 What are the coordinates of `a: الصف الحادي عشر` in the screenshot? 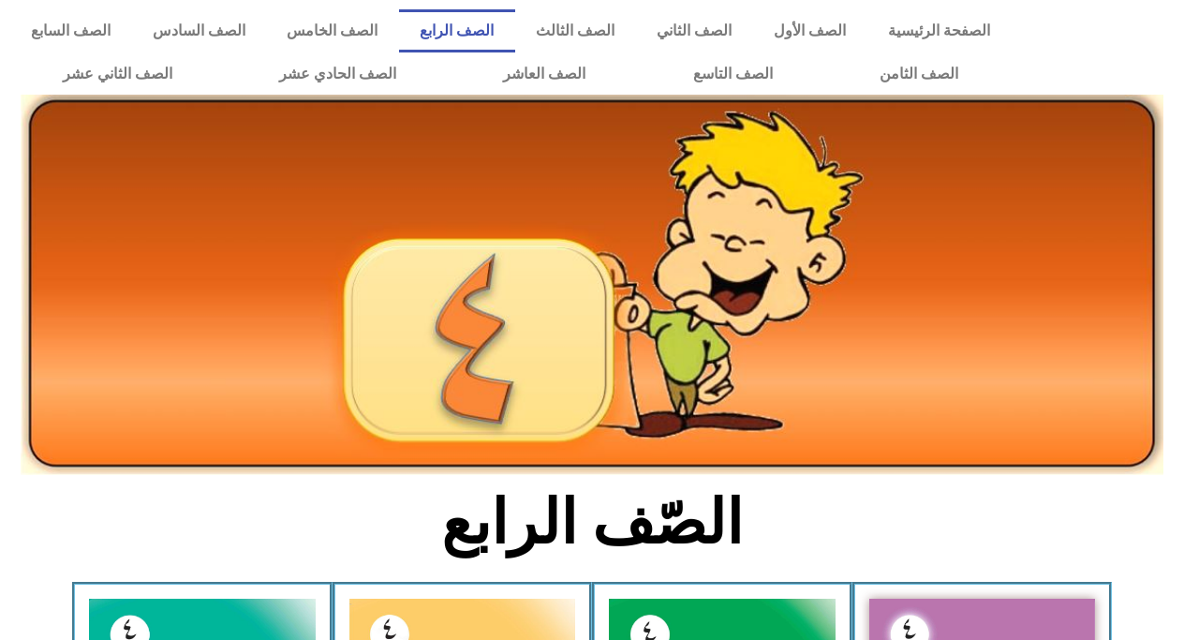 It's located at (337, 74).